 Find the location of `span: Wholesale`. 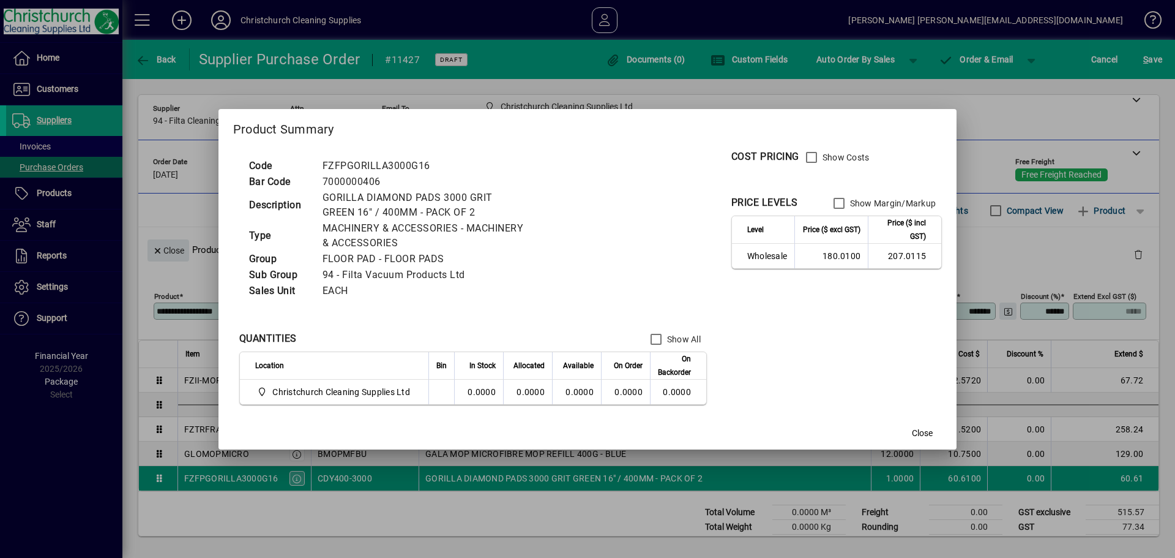

span: Wholesale is located at coordinates (767, 256).